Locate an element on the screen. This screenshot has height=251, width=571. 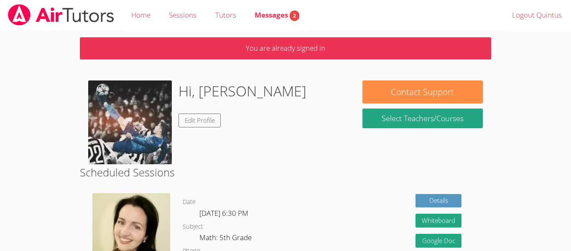
button: Whiteboard is located at coordinates (439, 220).